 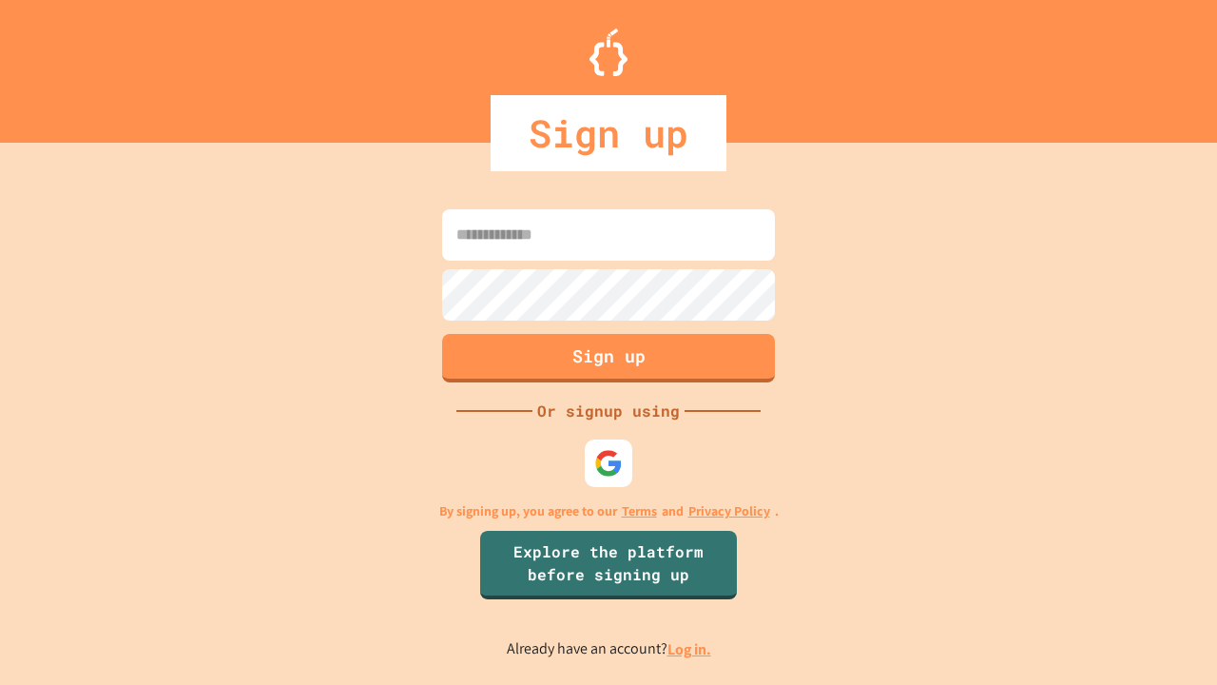 What do you see at coordinates (608, 52) in the screenshot?
I see `img: Logo.svg` at bounding box center [608, 52].